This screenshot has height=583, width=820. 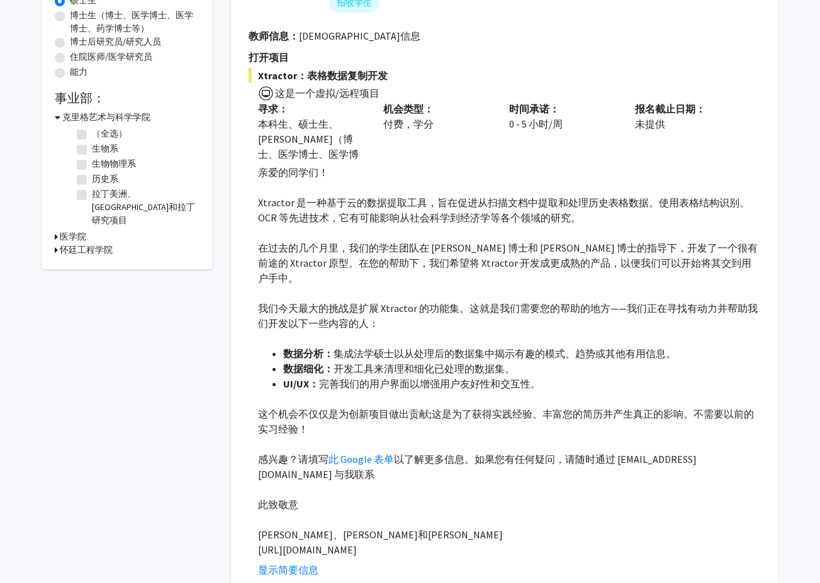 What do you see at coordinates (115, 42) in the screenshot?
I see `label: 博士后研究员/研究人员` at bounding box center [115, 42].